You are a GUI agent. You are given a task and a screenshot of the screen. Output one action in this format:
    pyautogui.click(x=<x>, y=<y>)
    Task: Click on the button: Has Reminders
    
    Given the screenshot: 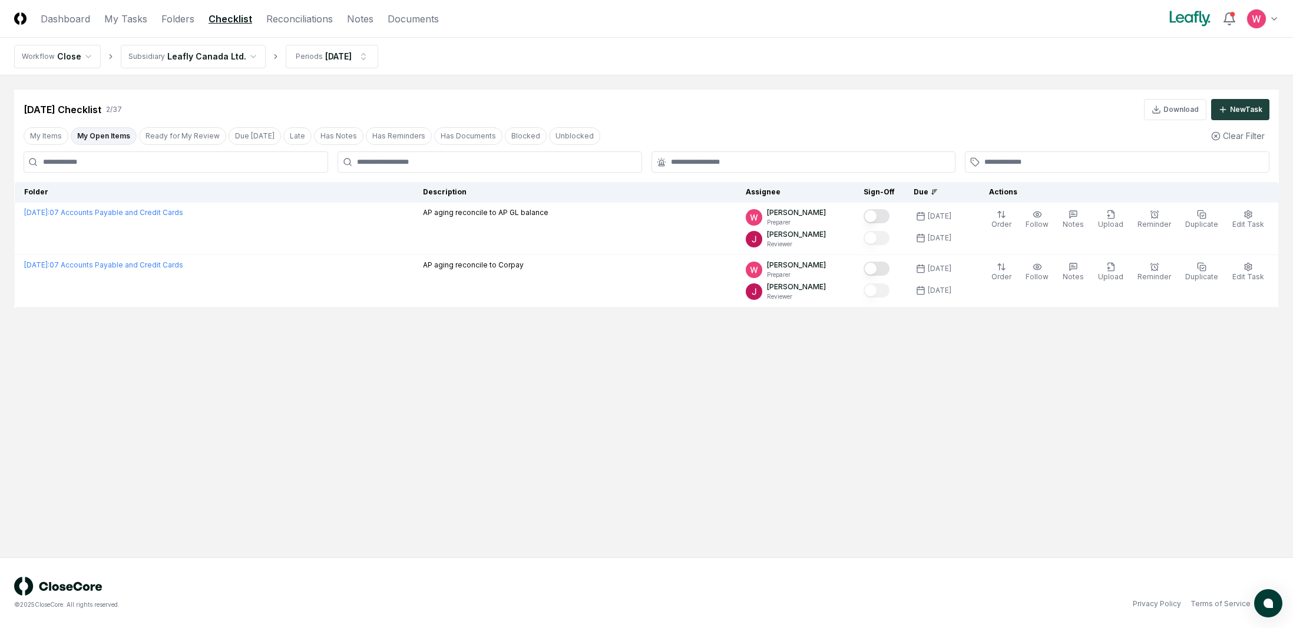 What is the action you would take?
    pyautogui.click(x=399, y=136)
    